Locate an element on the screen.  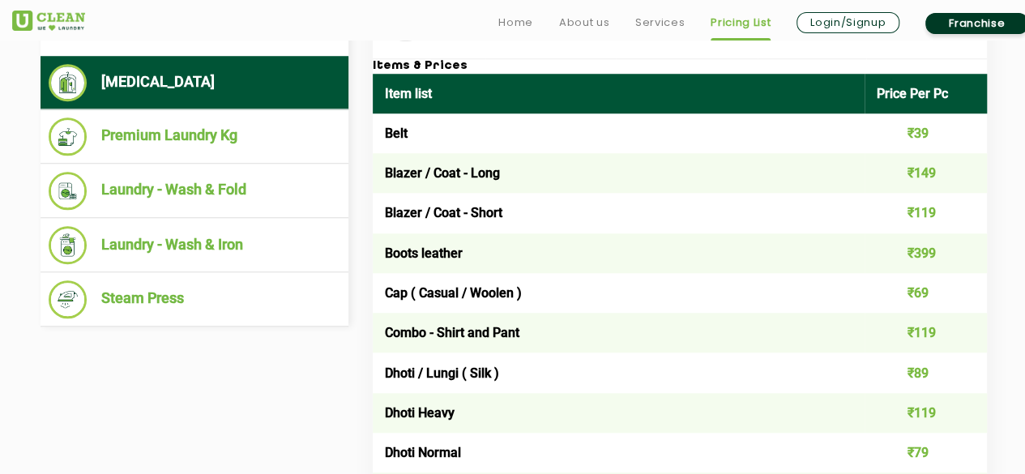
img: Steam Press is located at coordinates (67, 299).